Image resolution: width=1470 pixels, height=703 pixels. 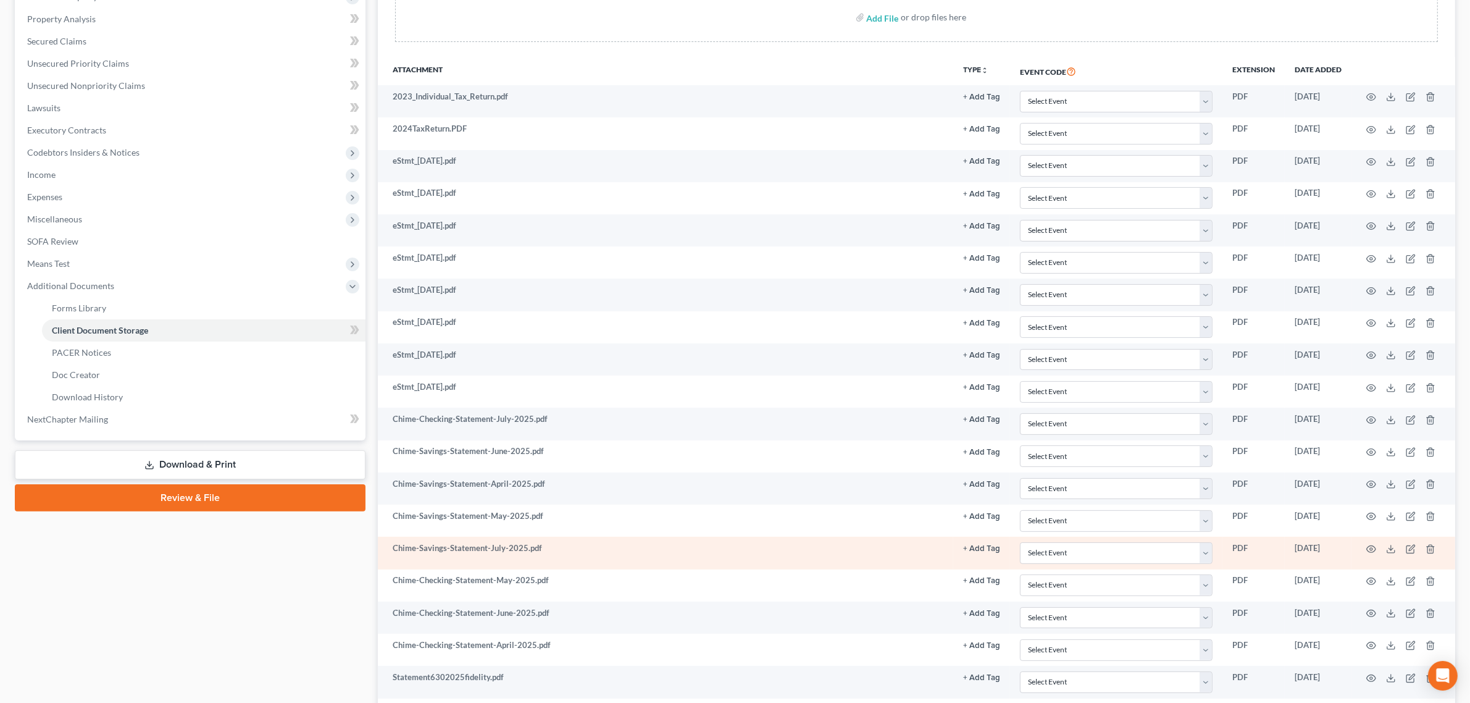 What do you see at coordinates (41, 174) in the screenshot?
I see `span: Income` at bounding box center [41, 174].